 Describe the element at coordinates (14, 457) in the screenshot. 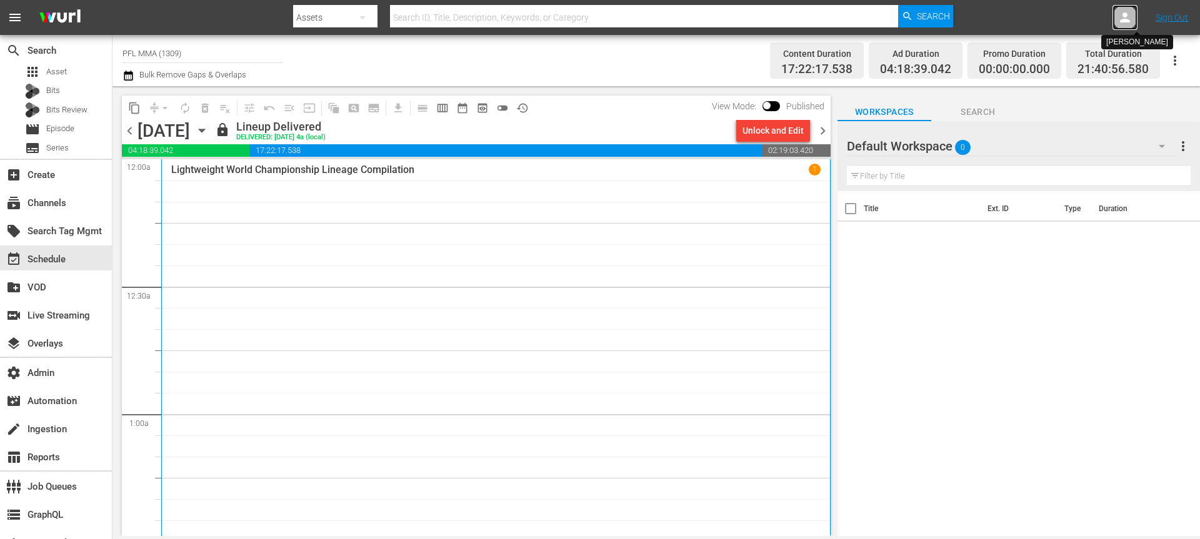

I see `span: Reports` at that location.